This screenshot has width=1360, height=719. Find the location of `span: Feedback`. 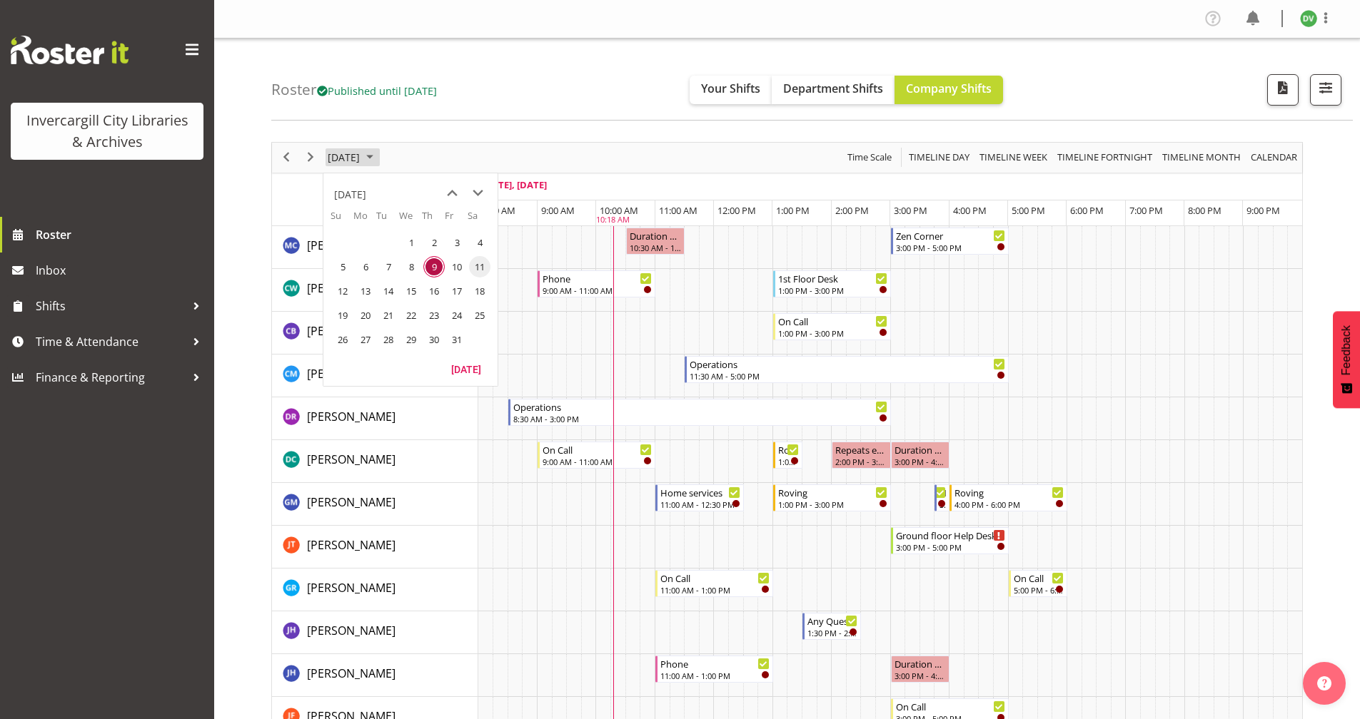

span: Feedback is located at coordinates (1346, 350).